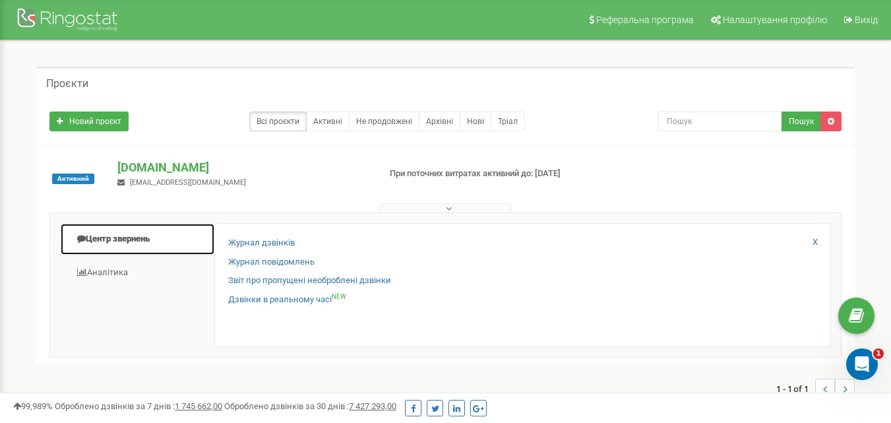 Image resolution: width=891 pixels, height=423 pixels. What do you see at coordinates (439, 121) in the screenshot?
I see `a: Архівні` at bounding box center [439, 121].